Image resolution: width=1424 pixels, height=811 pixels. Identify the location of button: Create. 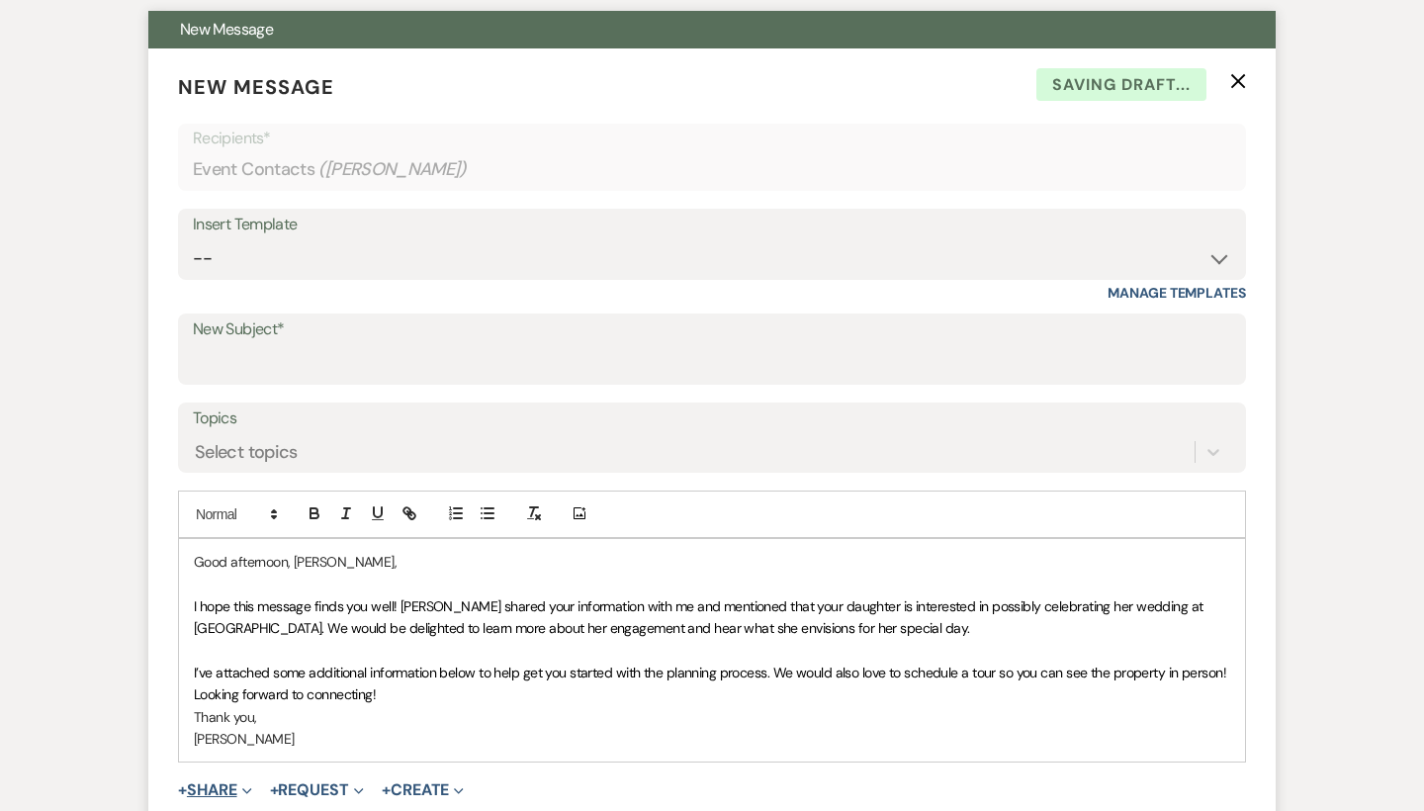
(422, 790).